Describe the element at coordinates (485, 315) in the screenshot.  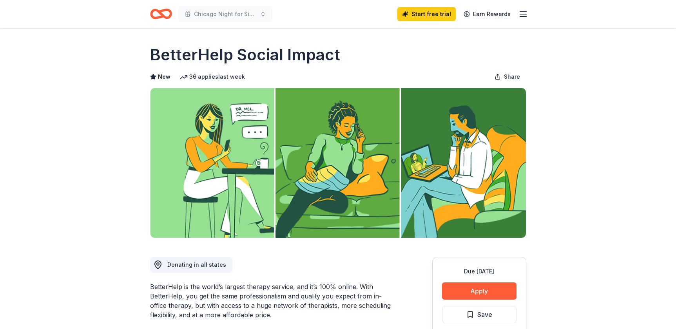
I see `span: Save` at that location.